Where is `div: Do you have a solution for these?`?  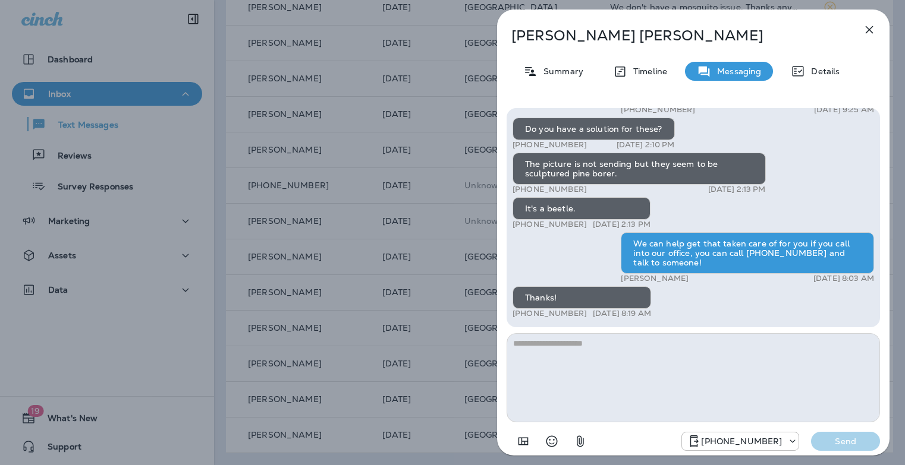 div: Do you have a solution for these? is located at coordinates (593, 129).